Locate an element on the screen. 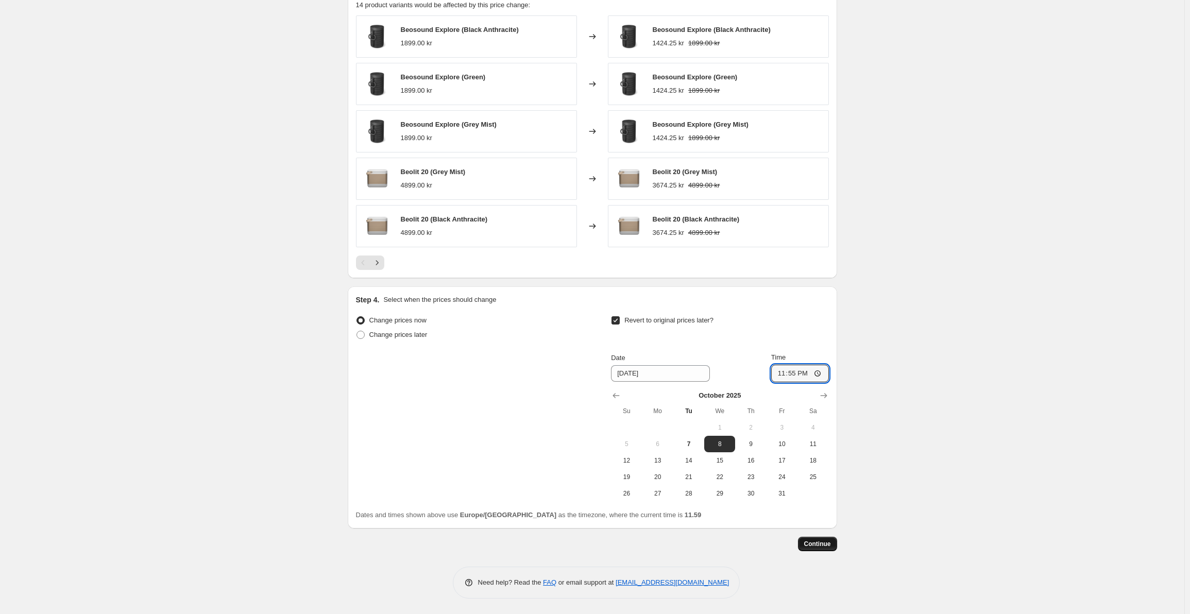  span: 5 is located at coordinates (626, 444).